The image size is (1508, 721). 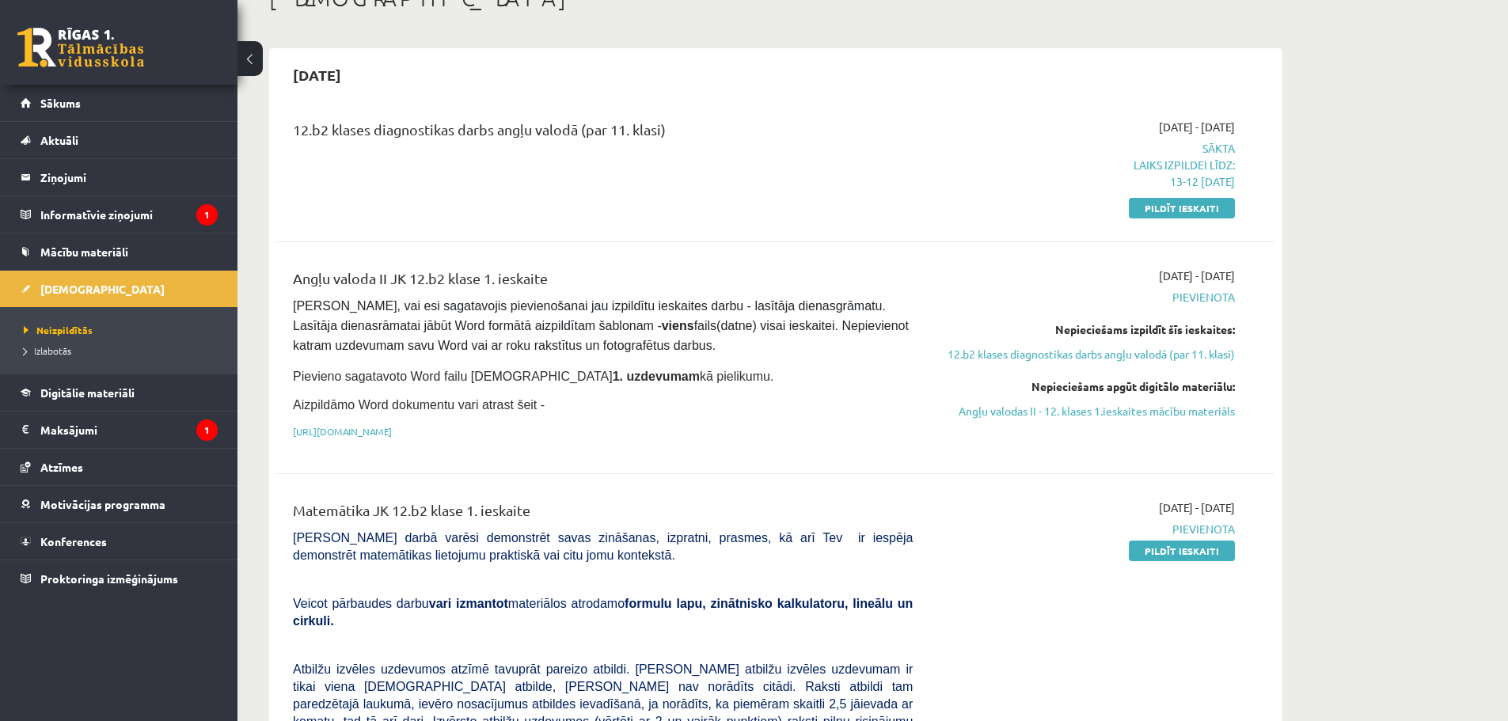 What do you see at coordinates (119, 579) in the screenshot?
I see `a: Proktoringa izmēģinājums` at bounding box center [119, 579].